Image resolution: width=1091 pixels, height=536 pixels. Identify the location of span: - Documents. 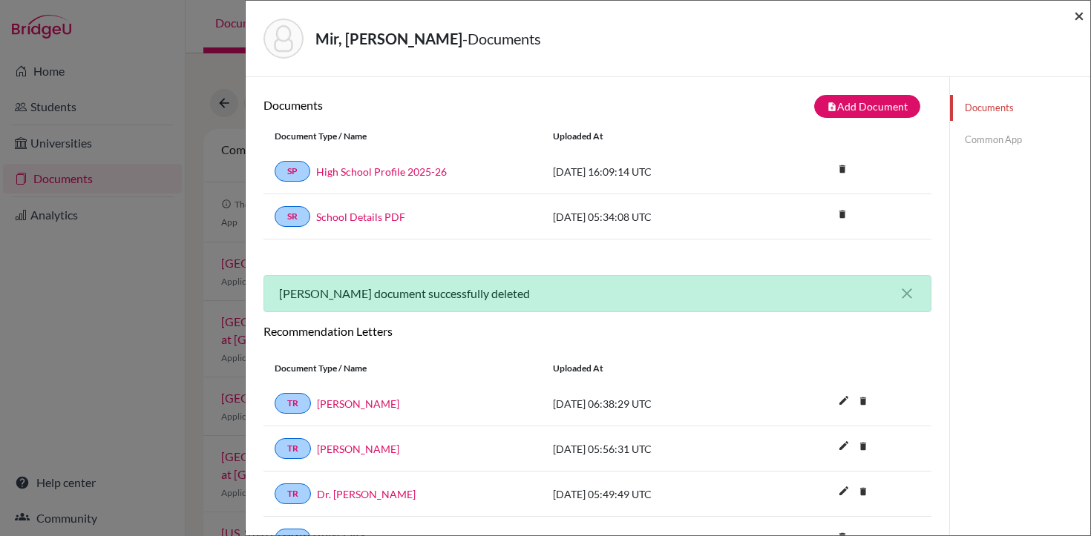
(502, 39).